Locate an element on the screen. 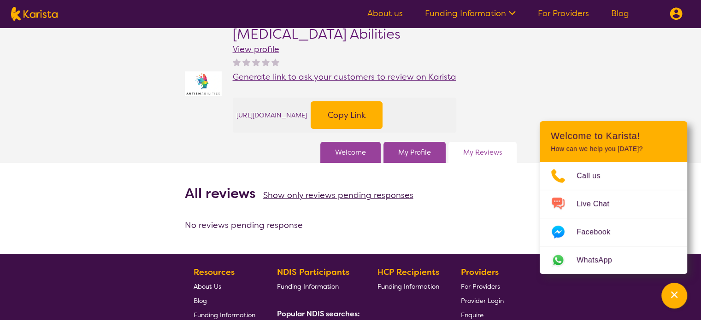 This screenshot has height=320, width=701. a: Show only reviews pending responses is located at coordinates (338, 195).